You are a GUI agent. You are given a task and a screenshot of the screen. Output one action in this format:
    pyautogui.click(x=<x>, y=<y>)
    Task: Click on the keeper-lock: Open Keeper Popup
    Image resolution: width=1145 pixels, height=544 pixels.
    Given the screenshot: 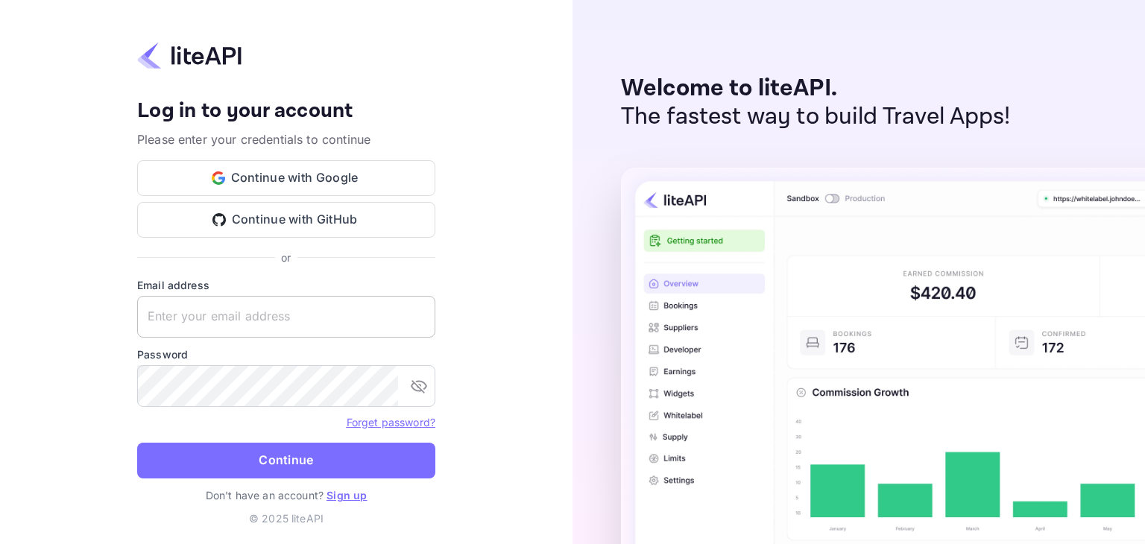 What is the action you would take?
    pyautogui.click(x=416, y=317)
    